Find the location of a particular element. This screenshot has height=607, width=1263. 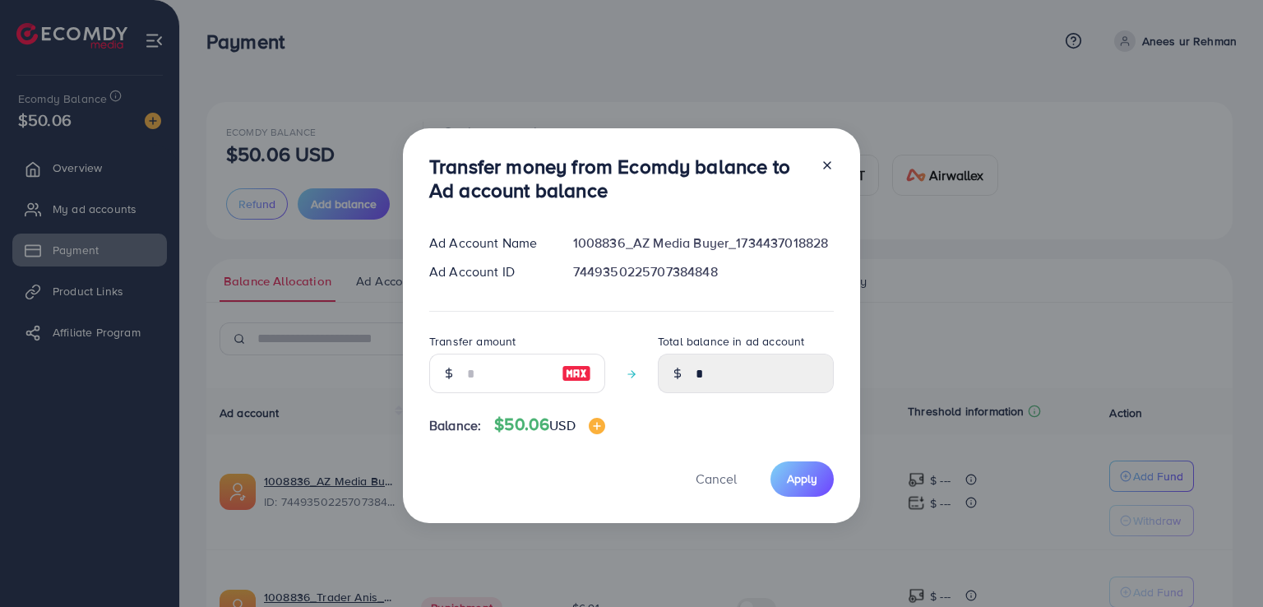

div: 1008836_AZ Media Buyer_1734437018828 is located at coordinates (703, 243).